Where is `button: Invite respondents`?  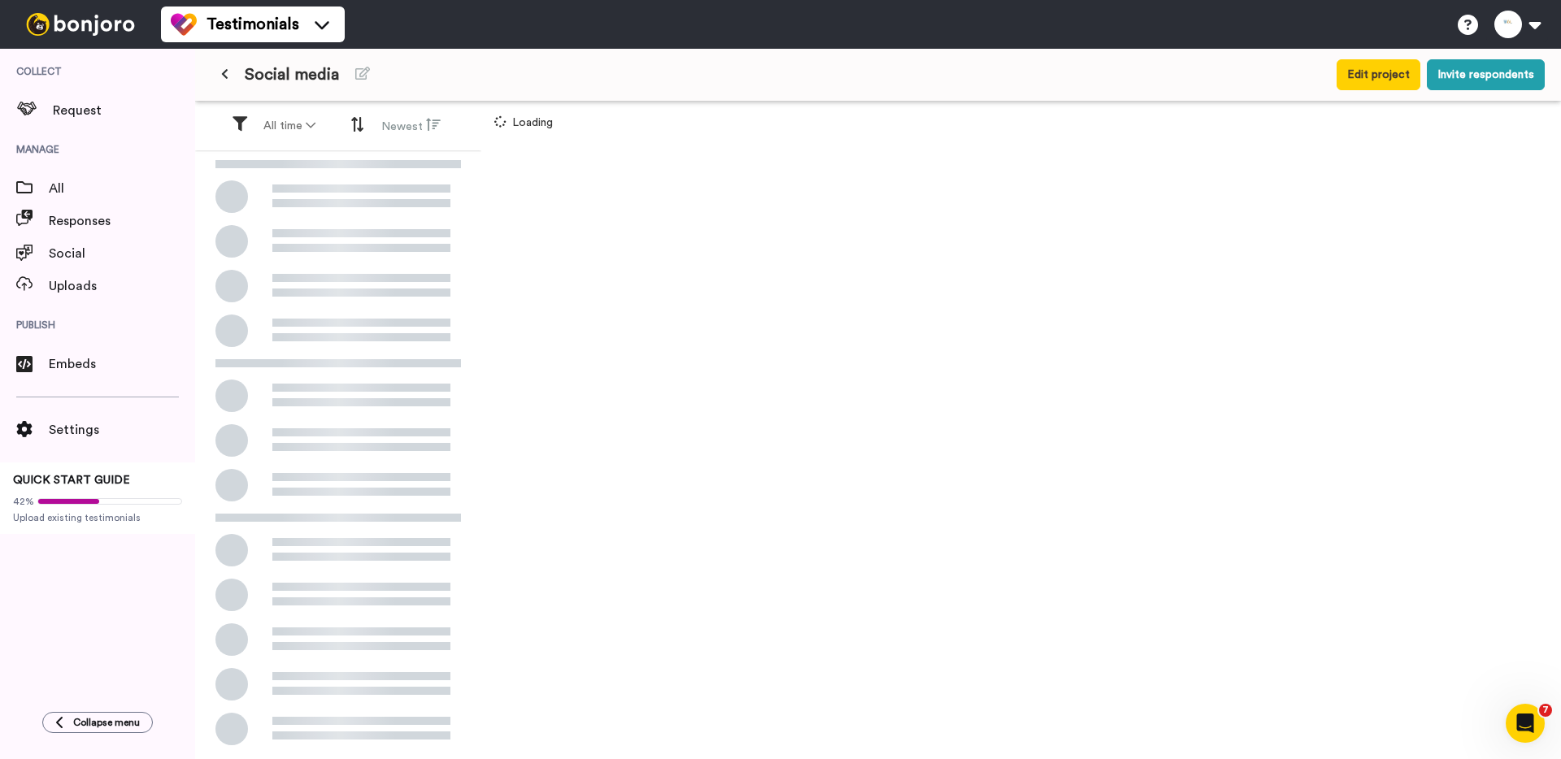
button: Invite respondents is located at coordinates (1485, 75).